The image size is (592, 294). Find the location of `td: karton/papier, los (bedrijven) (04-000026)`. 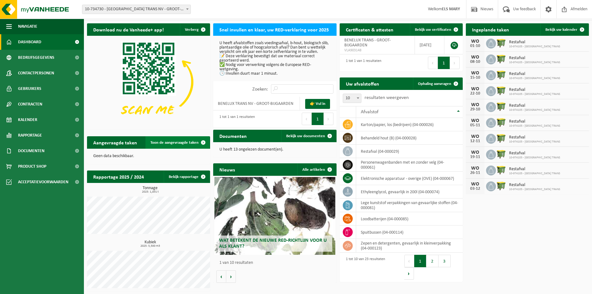

td: karton/papier, los (bedrijven) (04-000026) is located at coordinates (409, 124).